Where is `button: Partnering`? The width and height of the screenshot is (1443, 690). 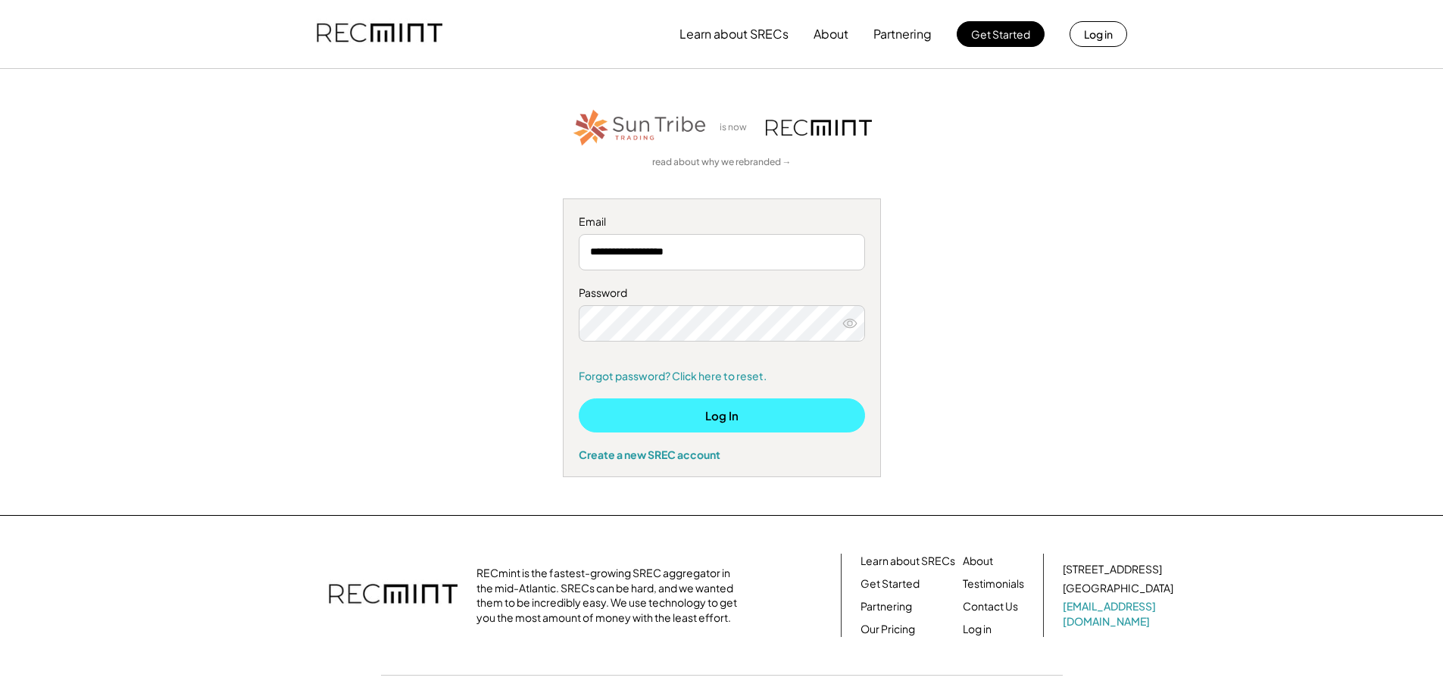
button: Partnering is located at coordinates (902, 34).